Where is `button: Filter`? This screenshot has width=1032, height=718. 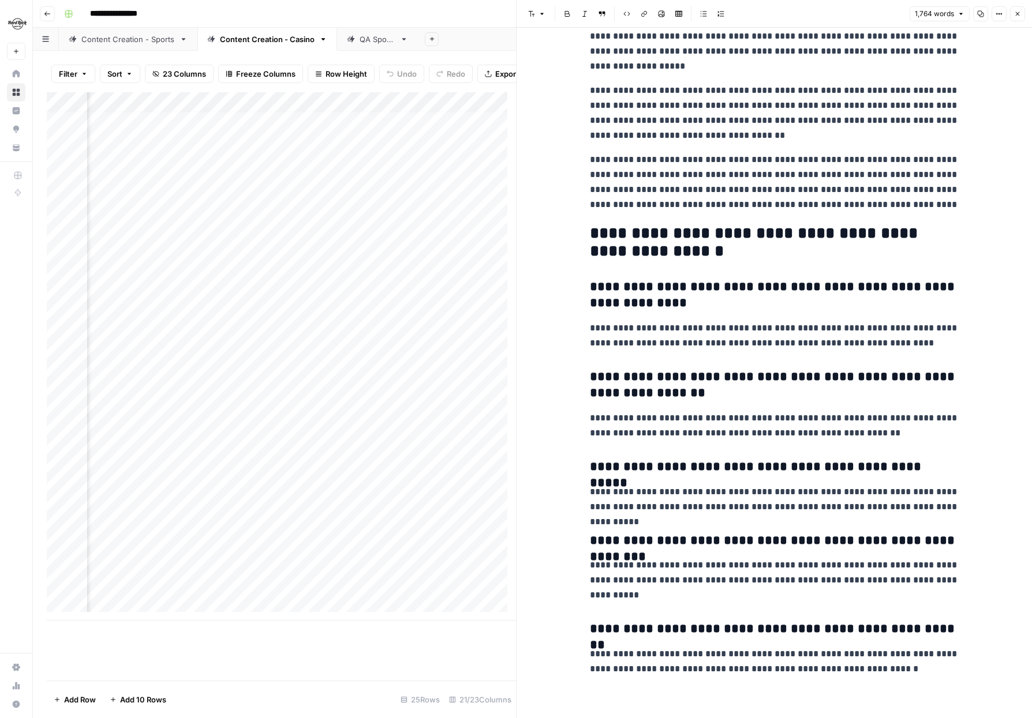
button: Filter is located at coordinates (73, 74).